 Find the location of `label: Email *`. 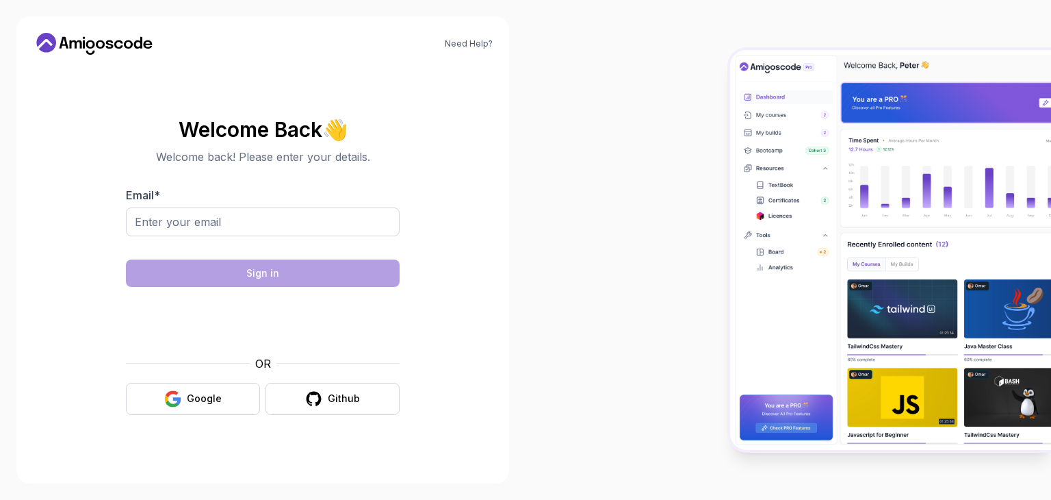

label: Email * is located at coordinates (143, 195).